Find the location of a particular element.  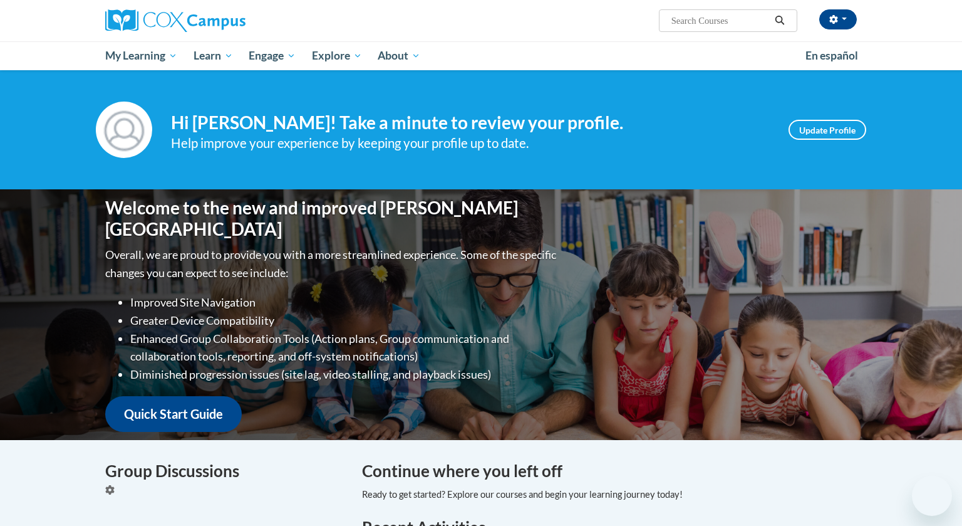

button: Search is located at coordinates (780, 21).